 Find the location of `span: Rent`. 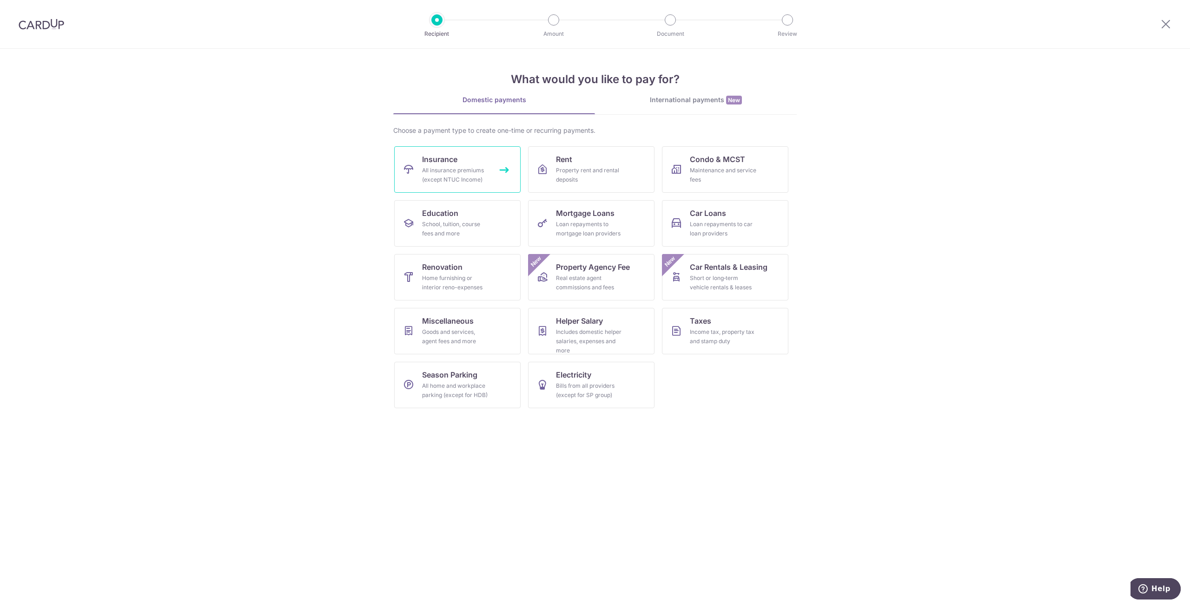

span: Rent is located at coordinates (564, 159).